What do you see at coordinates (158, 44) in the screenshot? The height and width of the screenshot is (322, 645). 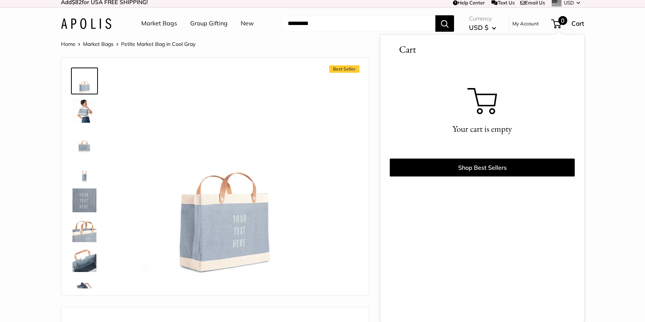 I see `span: Petite Market Bag in Cool Gray` at bounding box center [158, 44].